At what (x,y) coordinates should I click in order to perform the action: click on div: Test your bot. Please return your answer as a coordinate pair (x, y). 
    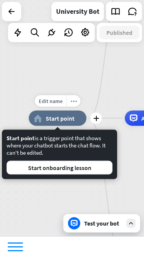
    Looking at the image, I should click on (103, 223).